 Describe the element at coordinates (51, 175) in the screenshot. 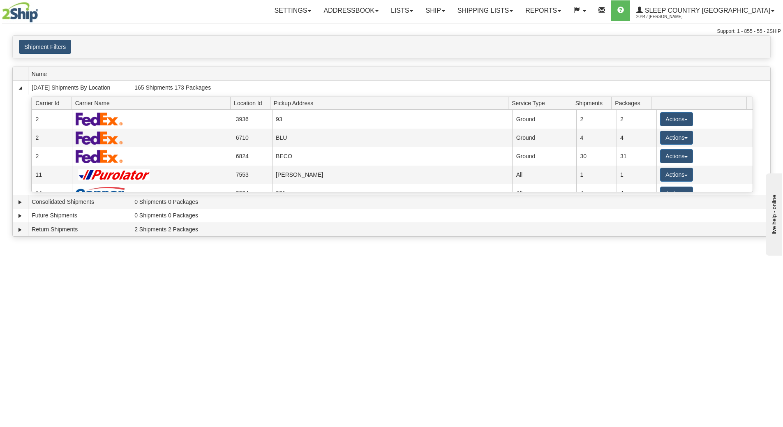

I see `td: 11` at that location.